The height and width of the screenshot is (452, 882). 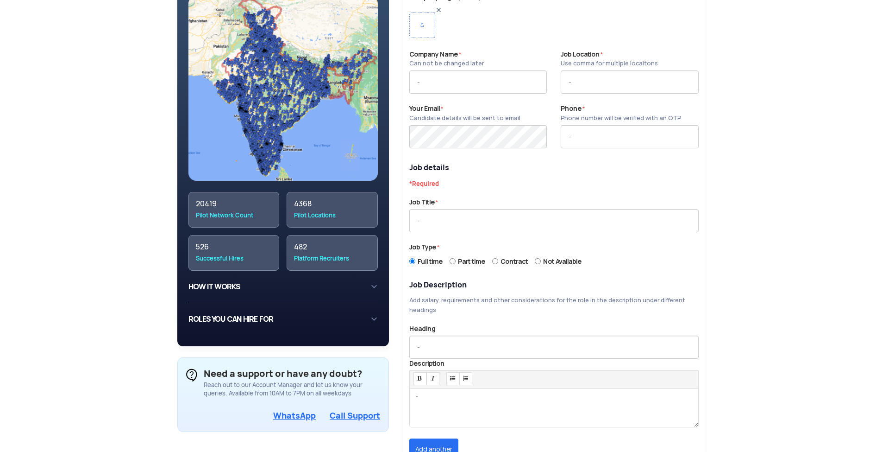 I want to click on input: Part time, so click(x=452, y=261).